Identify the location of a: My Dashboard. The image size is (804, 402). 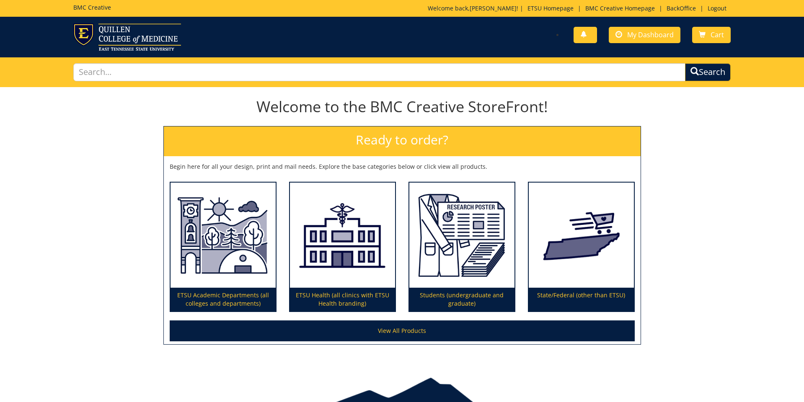
(644, 35).